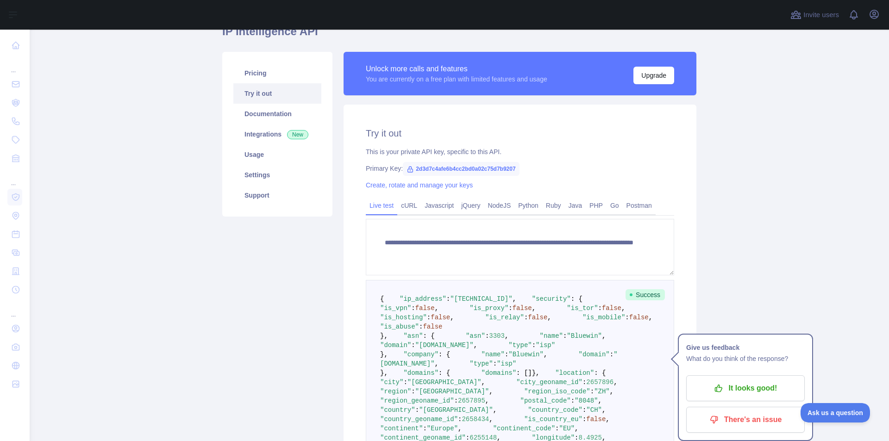  I want to click on span: "name", so click(552, 336).